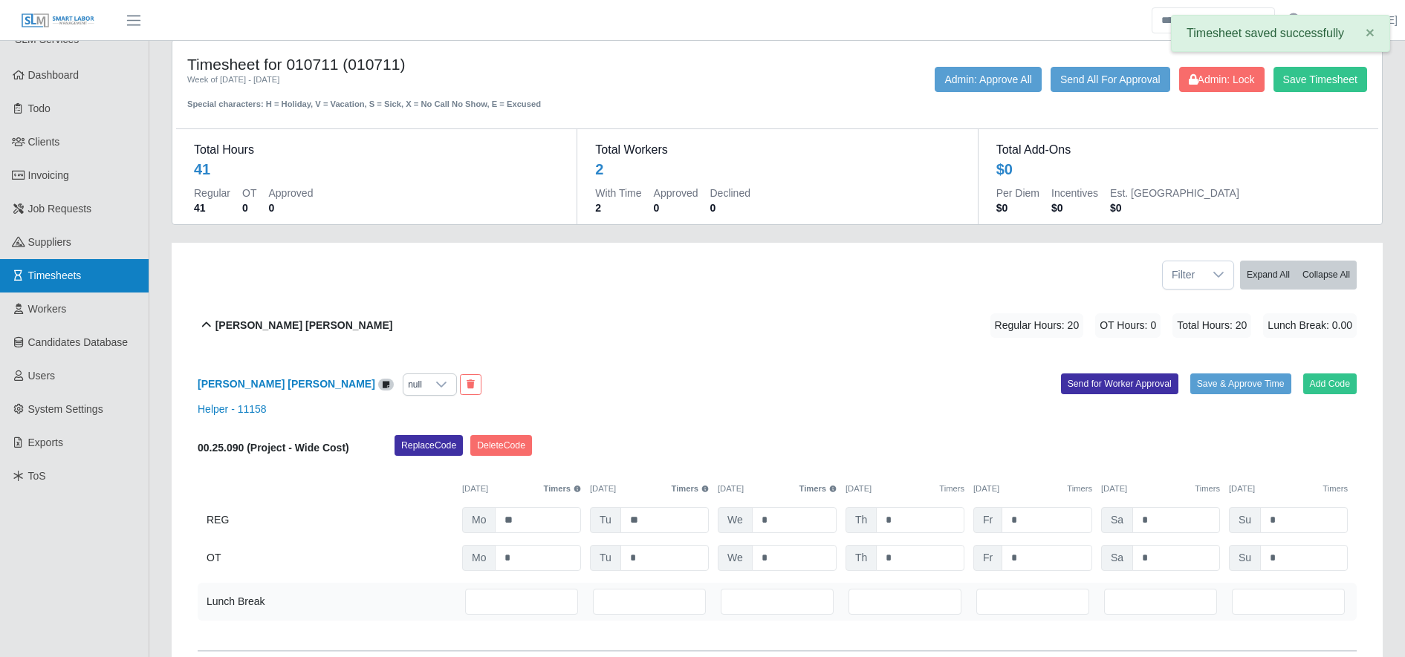 The height and width of the screenshot is (657, 1405). I want to click on button: End Worker & Remove from the Timesheet, so click(470, 385).